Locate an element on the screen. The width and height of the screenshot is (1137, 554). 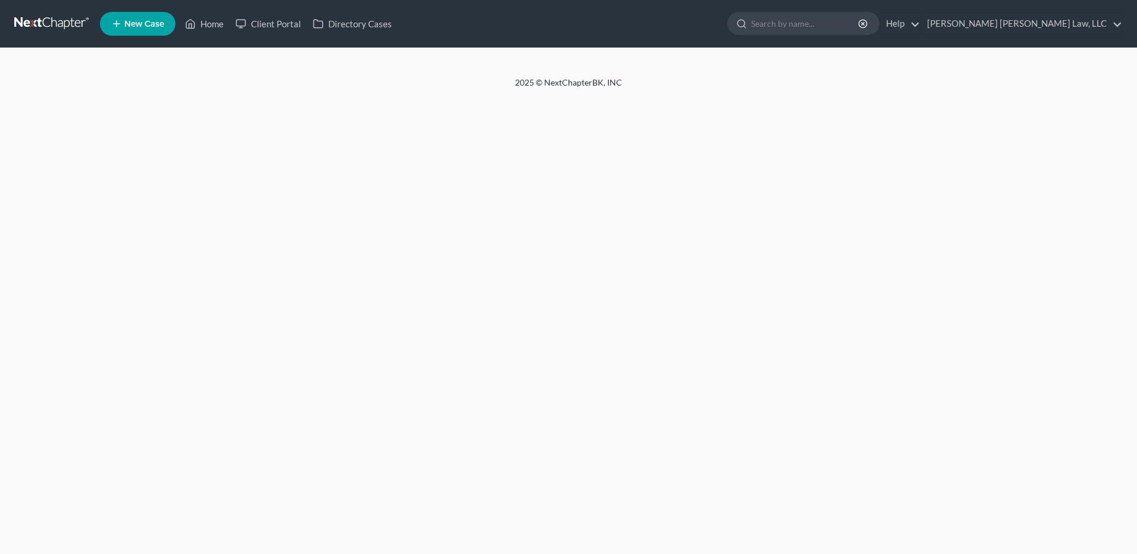
a: Home is located at coordinates (204, 24).